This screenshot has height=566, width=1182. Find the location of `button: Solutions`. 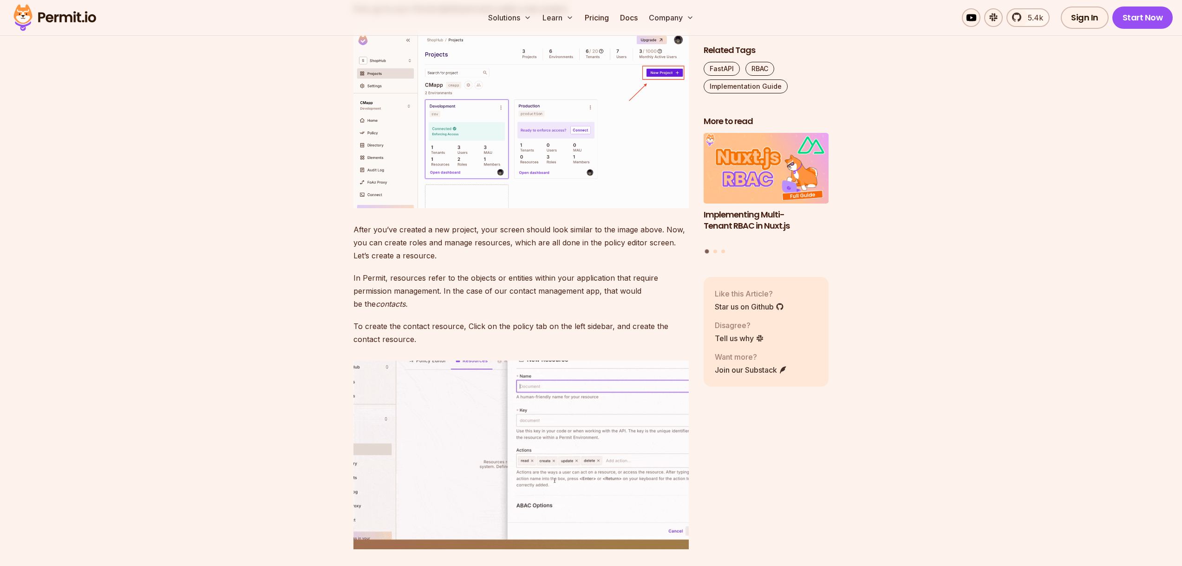

button: Solutions is located at coordinates (509, 18).